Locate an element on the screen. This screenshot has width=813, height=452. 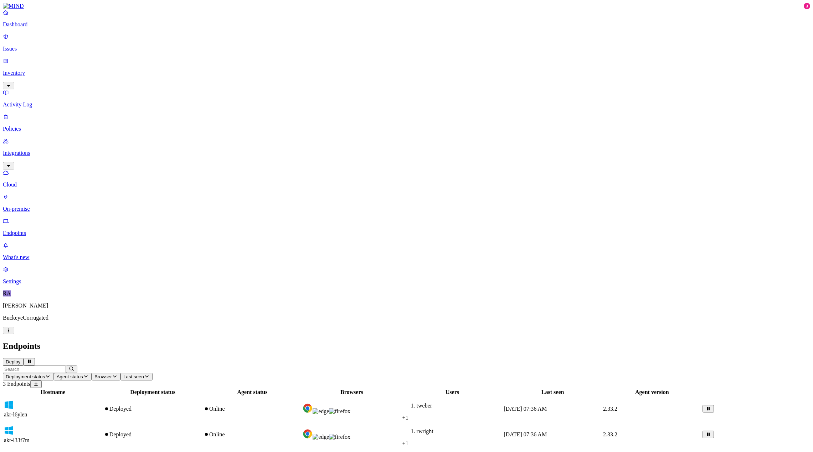
p: Policies is located at coordinates (406, 129).